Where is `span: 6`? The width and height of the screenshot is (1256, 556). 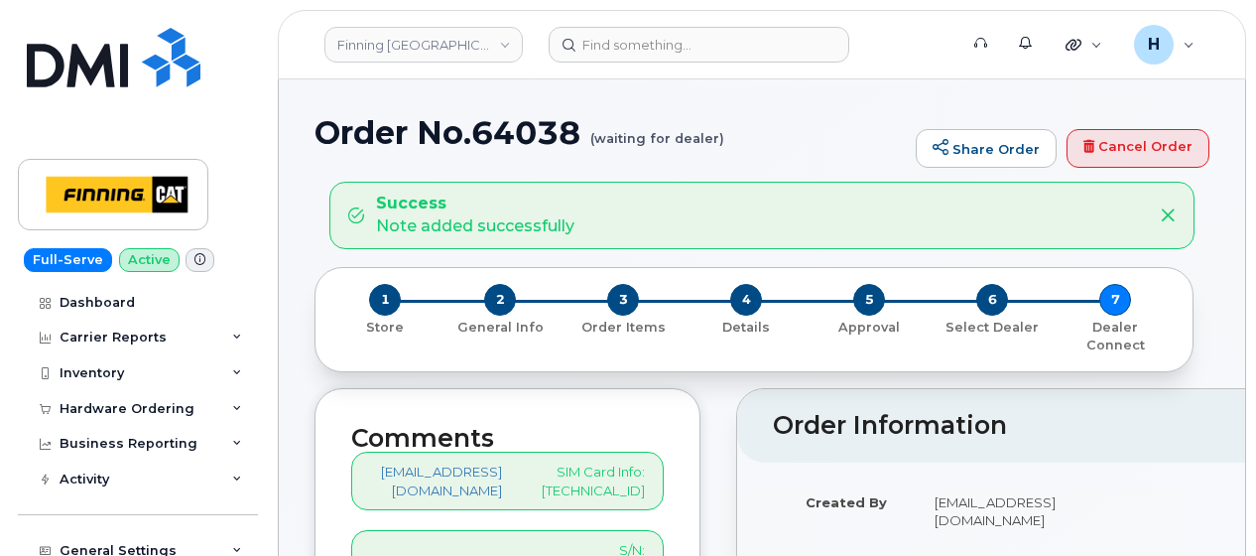
span: 6 is located at coordinates (992, 300).